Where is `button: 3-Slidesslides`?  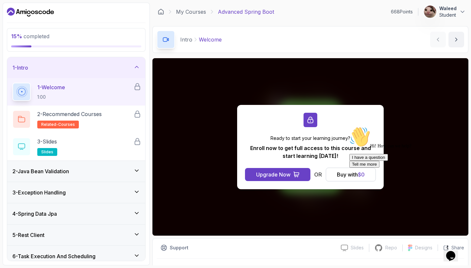
button: 3-Slidesslides is located at coordinates (76, 147).